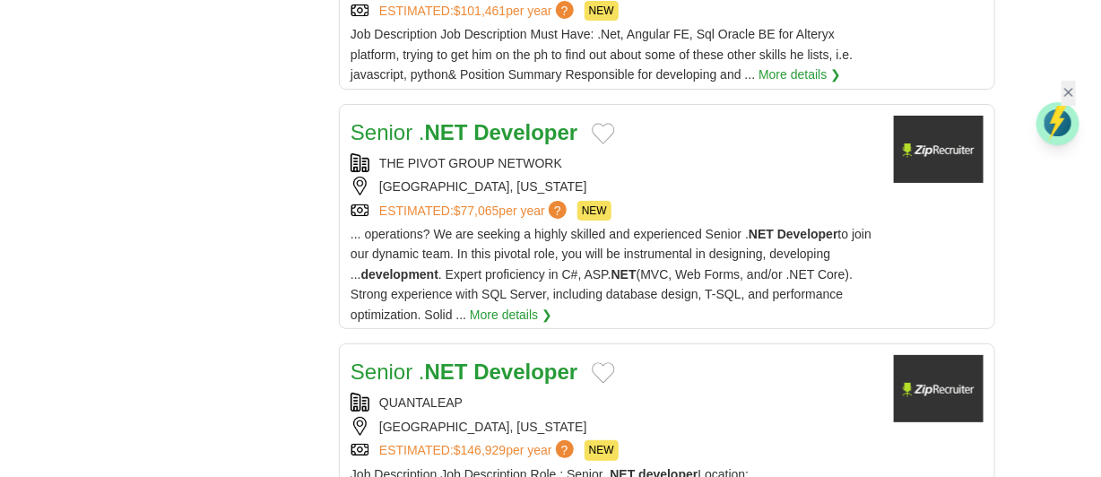 The image size is (1101, 477). What do you see at coordinates (615, 403) in the screenshot?
I see `div: QUANTALEAP` at bounding box center [615, 403].